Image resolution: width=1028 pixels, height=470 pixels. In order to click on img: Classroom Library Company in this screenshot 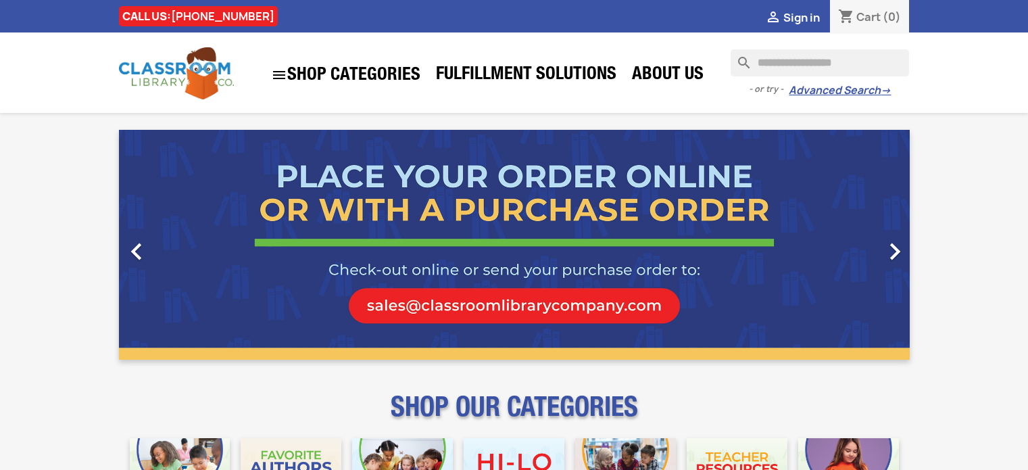, I will do `click(176, 73)`.